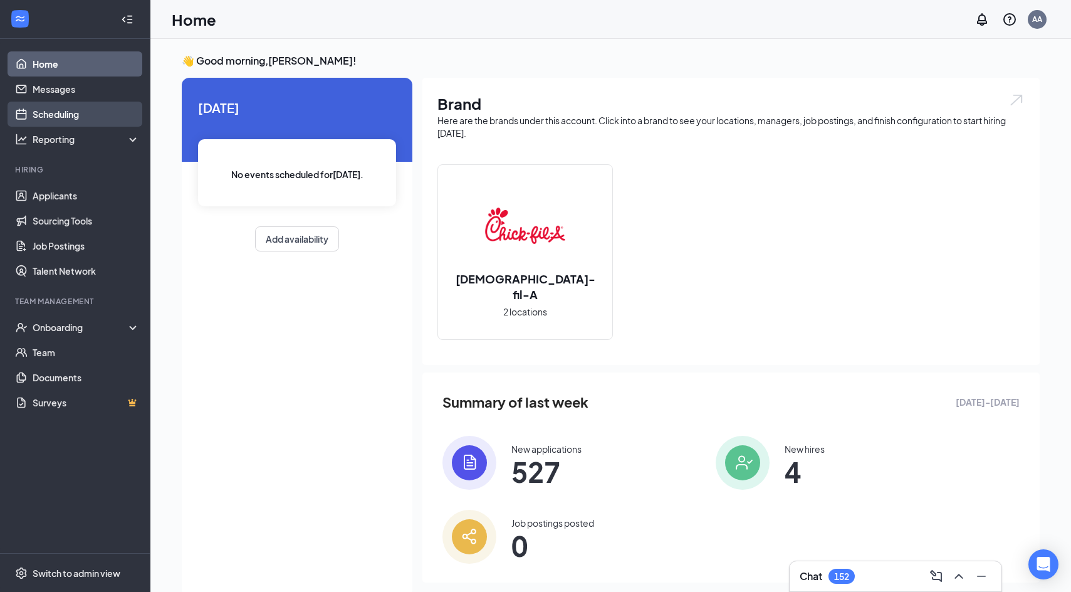 Image resolution: width=1071 pixels, height=592 pixels. What do you see at coordinates (805, 471) in the screenshot?
I see `span: 4` at bounding box center [805, 471].